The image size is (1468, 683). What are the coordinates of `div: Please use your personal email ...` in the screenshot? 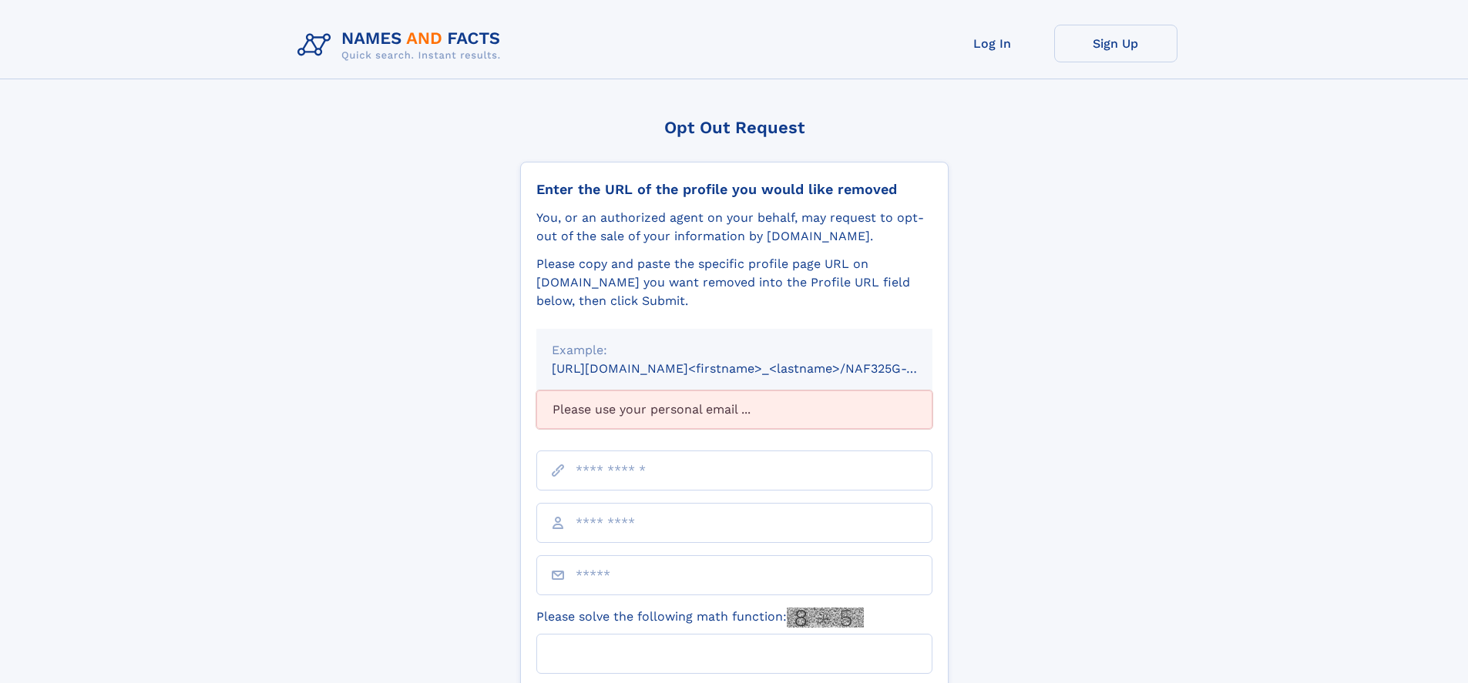 It's located at (734, 410).